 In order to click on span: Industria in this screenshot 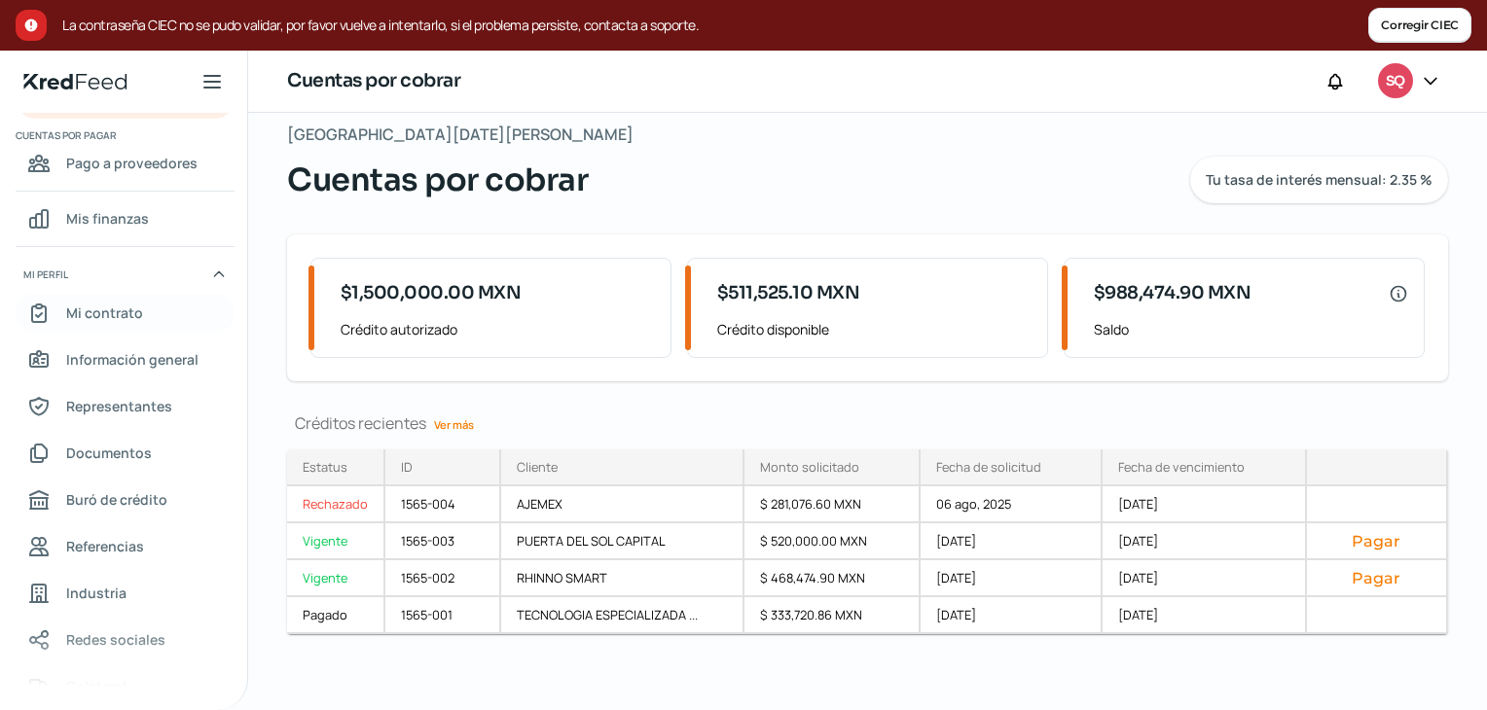, I will do `click(96, 593)`.